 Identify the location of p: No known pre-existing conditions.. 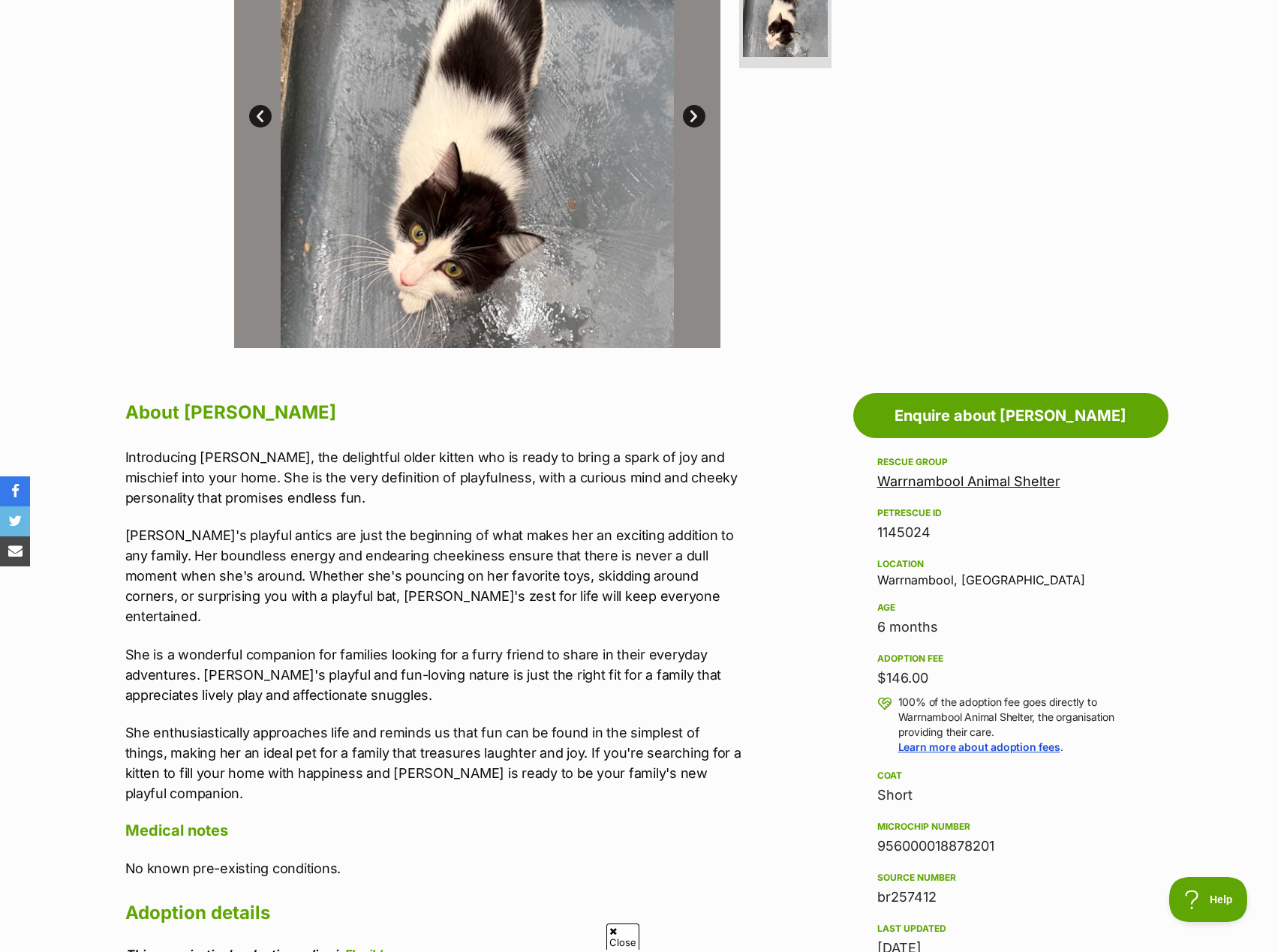
(435, 869).